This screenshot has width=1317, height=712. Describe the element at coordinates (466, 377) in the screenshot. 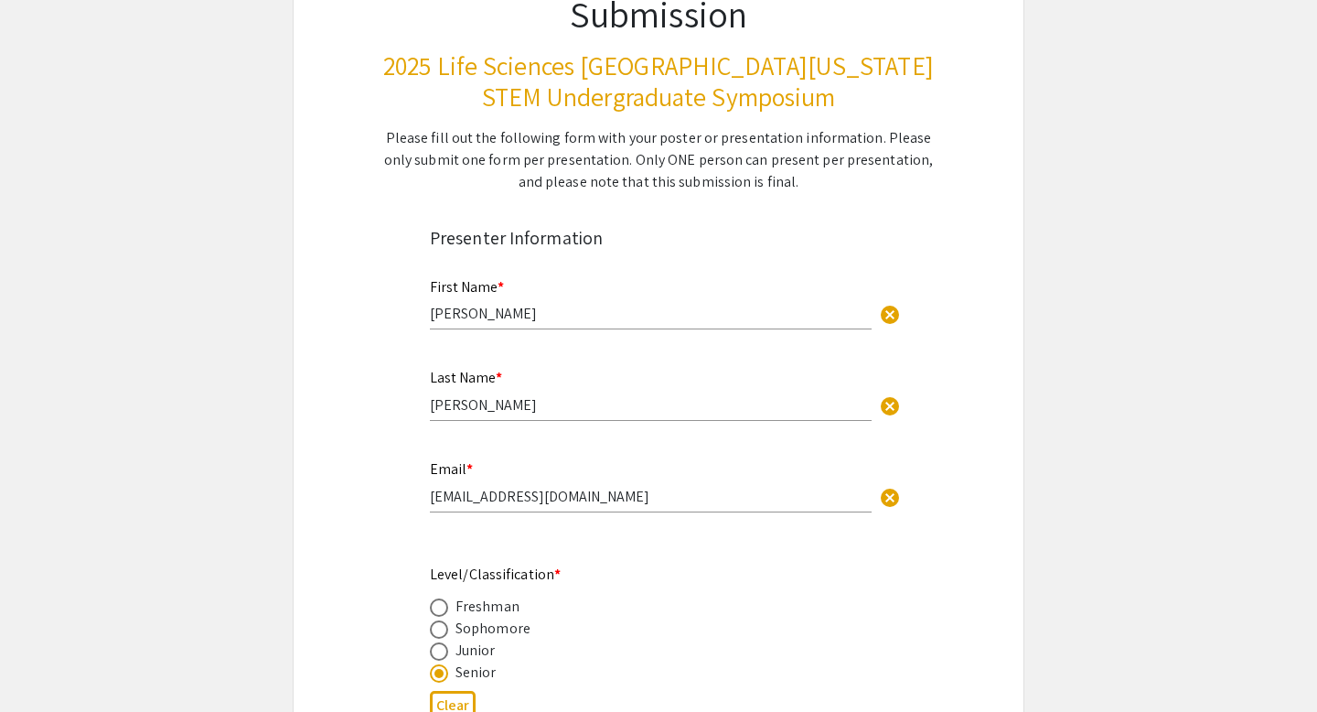

I see `mat-label: Last Name` at that location.